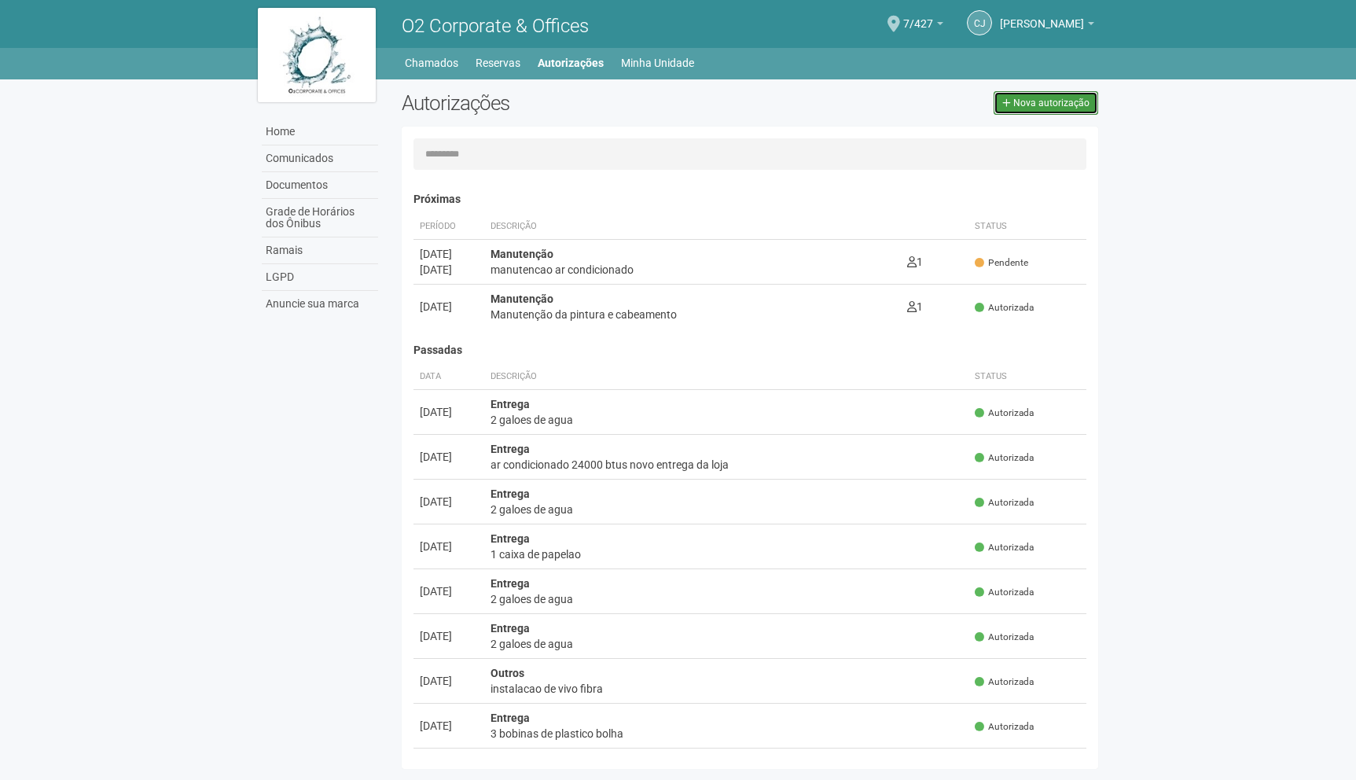 The image size is (1356, 780). Describe the element at coordinates (692, 314) in the screenshot. I see `div: Manutenção da pintura e cabeamento` at that location.